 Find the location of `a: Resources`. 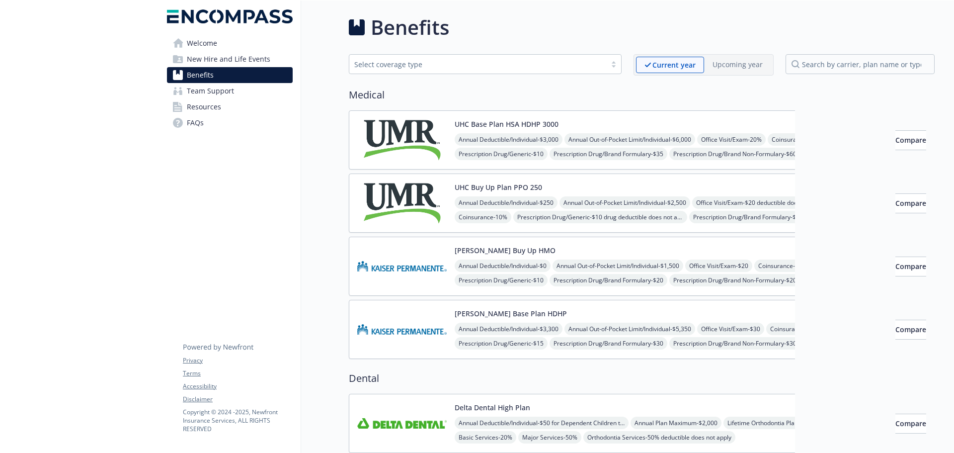

a: Resources is located at coordinates (230, 107).